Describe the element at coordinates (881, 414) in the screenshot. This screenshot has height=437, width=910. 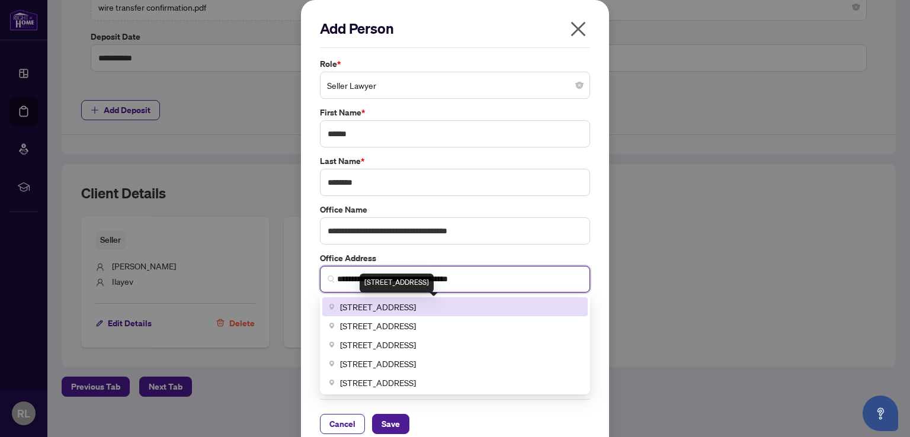
I see `button: Open asap` at that location.